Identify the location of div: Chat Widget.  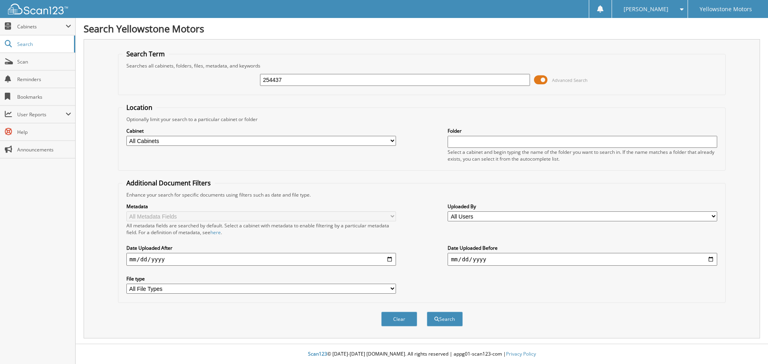
(748, 345).